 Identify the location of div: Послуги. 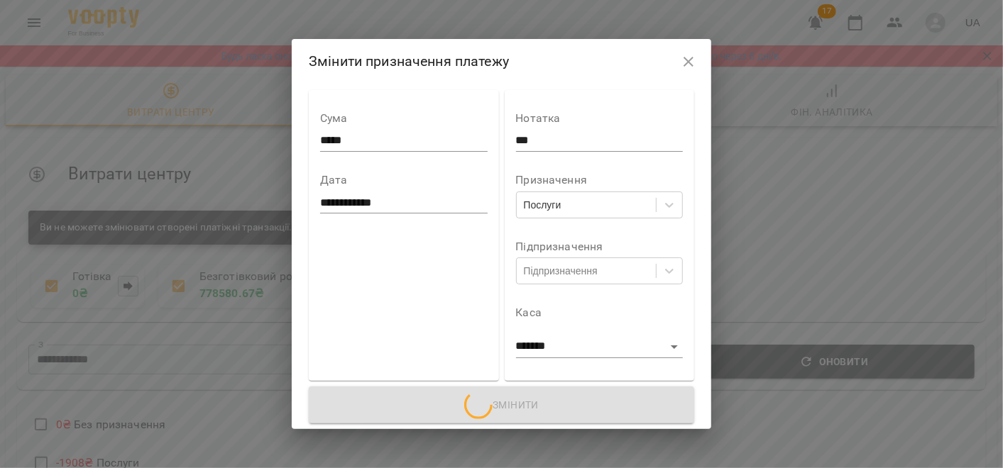
(542, 205).